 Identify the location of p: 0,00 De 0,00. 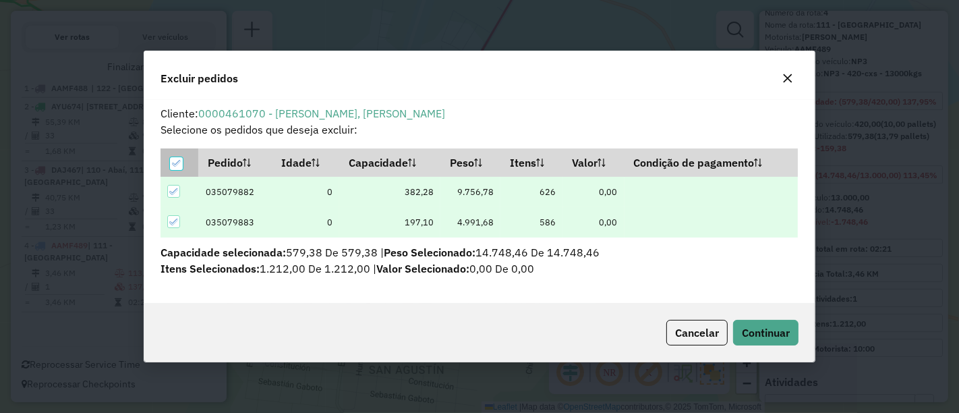
(479, 268).